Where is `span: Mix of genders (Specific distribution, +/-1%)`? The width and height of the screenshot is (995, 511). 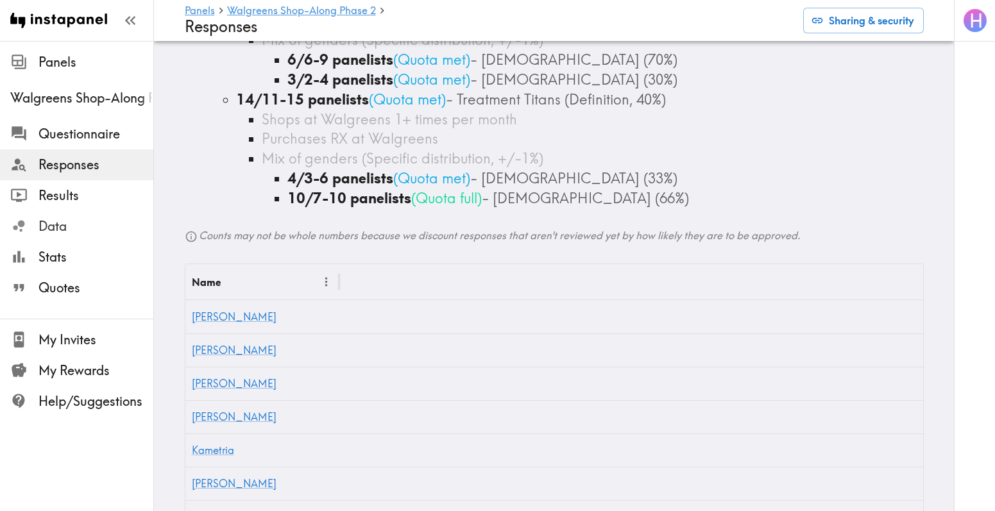 span: Mix of genders (Specific distribution, +/-1%) is located at coordinates (402, 158).